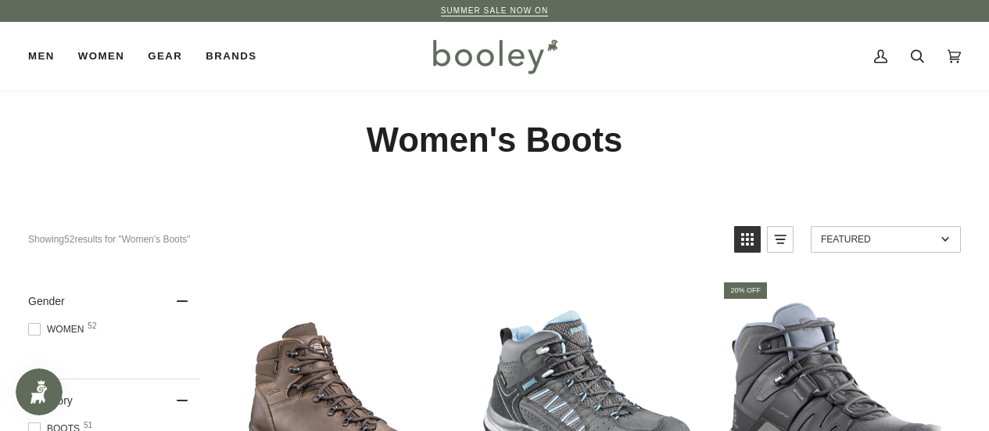  Describe the element at coordinates (165, 56) in the screenshot. I see `a: Gear` at that location.